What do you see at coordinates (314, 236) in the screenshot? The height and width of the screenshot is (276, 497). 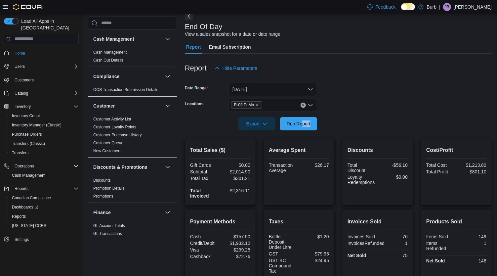 I see `div: $1.20` at bounding box center [314, 236].